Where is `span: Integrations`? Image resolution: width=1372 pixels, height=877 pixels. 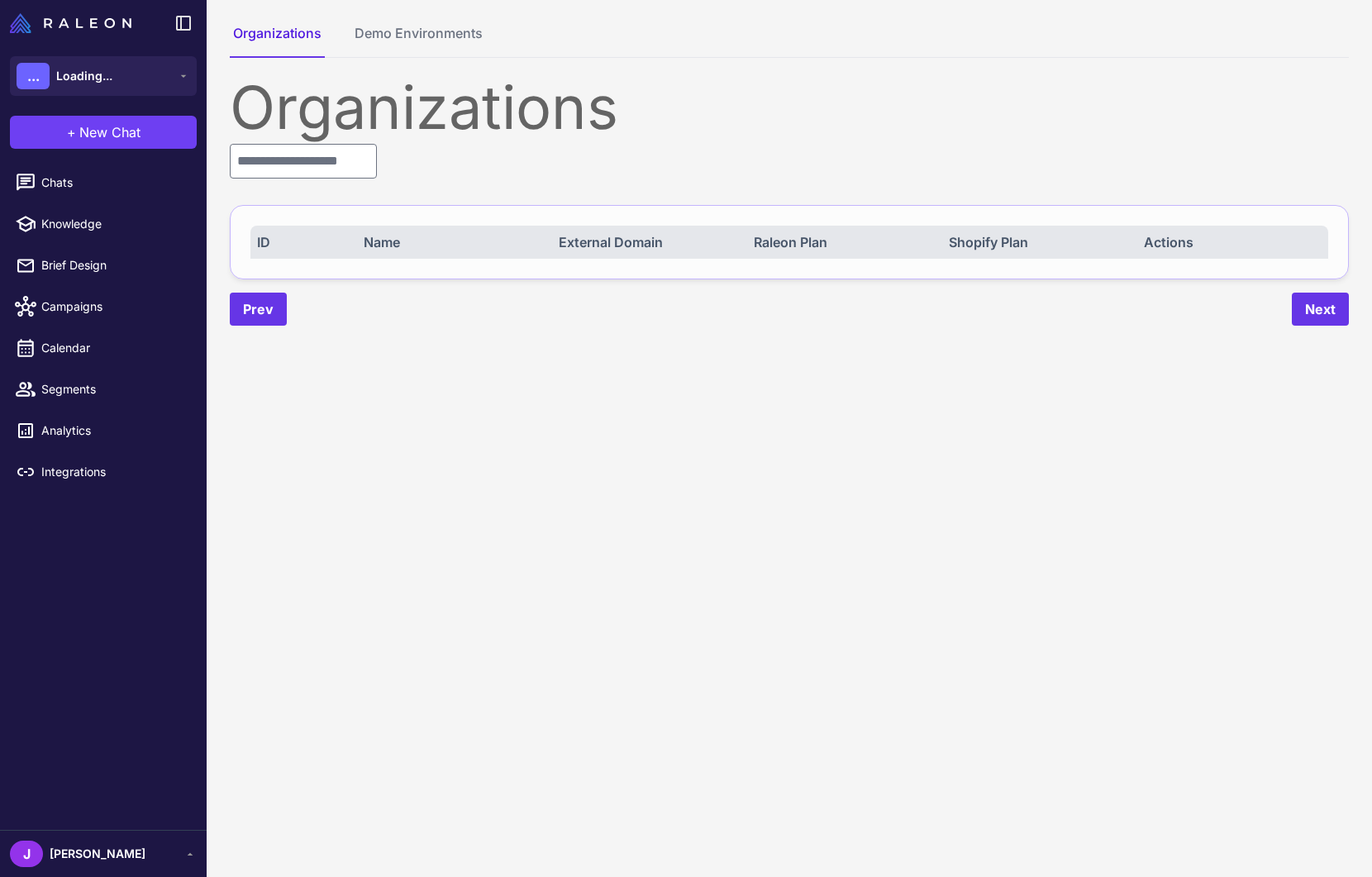
span: Integrations is located at coordinates (114, 472).